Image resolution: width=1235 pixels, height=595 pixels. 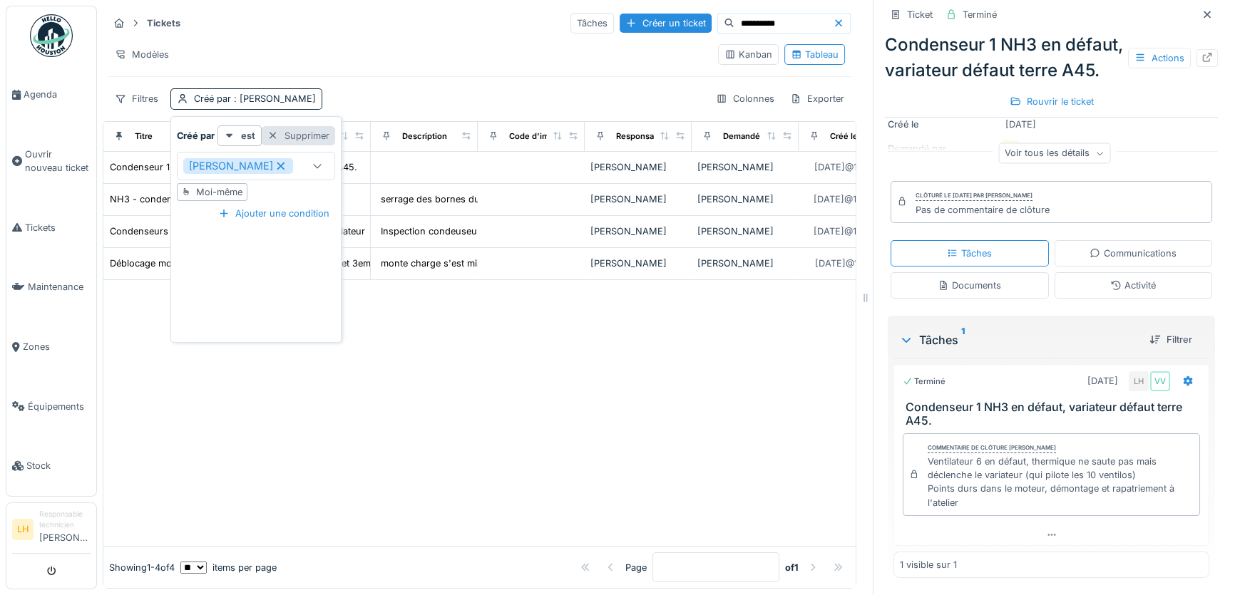 I want to click on span: Zones, so click(x=56, y=347).